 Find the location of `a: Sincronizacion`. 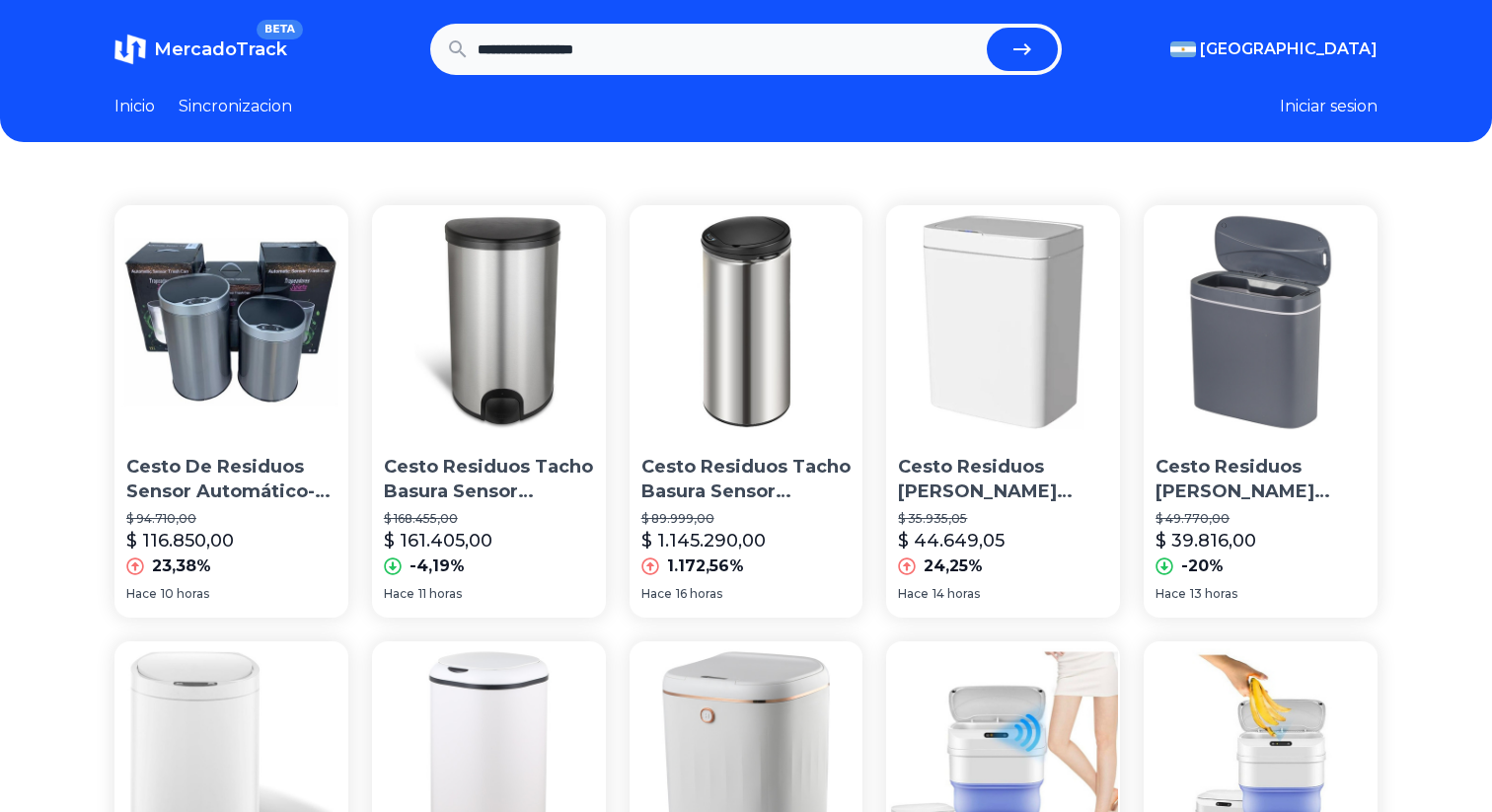

a: Sincronizacion is located at coordinates (235, 106).